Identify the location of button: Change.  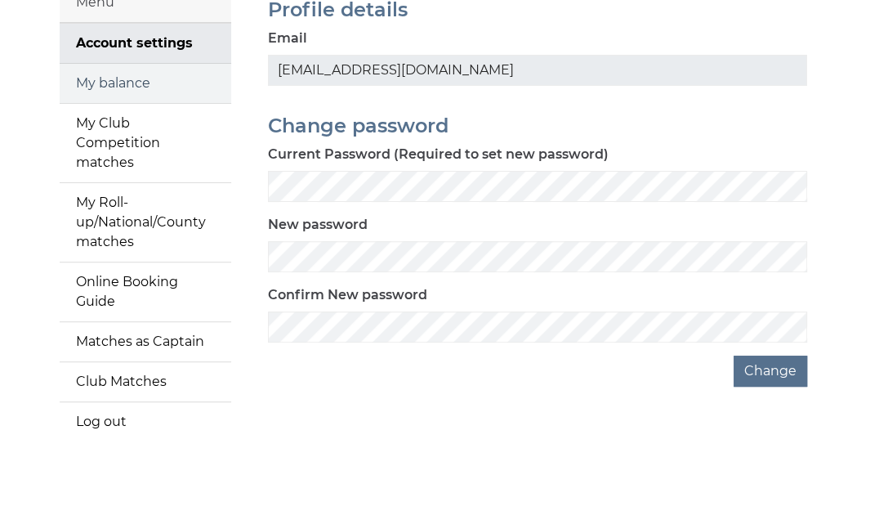
(771, 371).